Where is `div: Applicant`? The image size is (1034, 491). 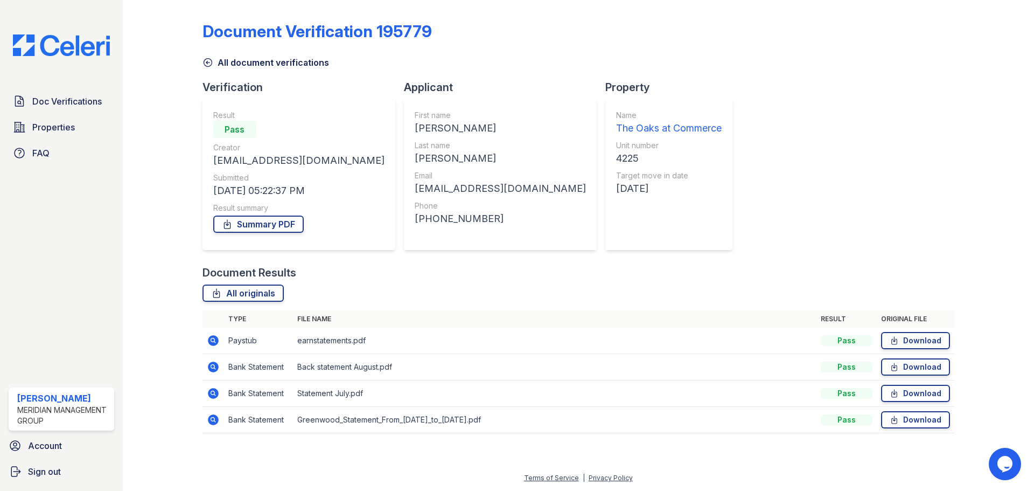 div: Applicant is located at coordinates (505, 87).